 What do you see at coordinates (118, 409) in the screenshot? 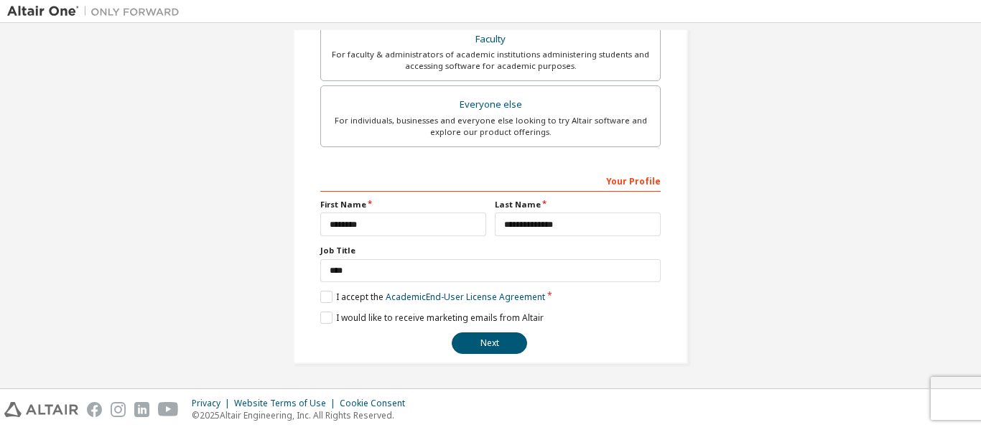
I see `img: instagram.svg` at bounding box center [118, 409].